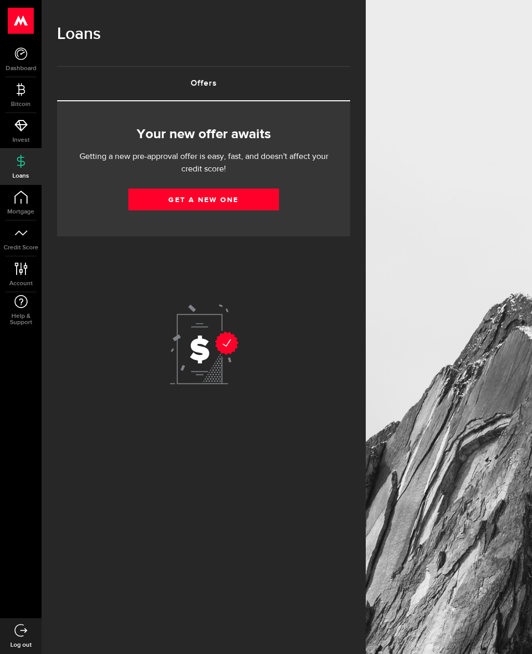 Image resolution: width=532 pixels, height=654 pixels. I want to click on h2: Your new offer awaits, so click(204, 134).